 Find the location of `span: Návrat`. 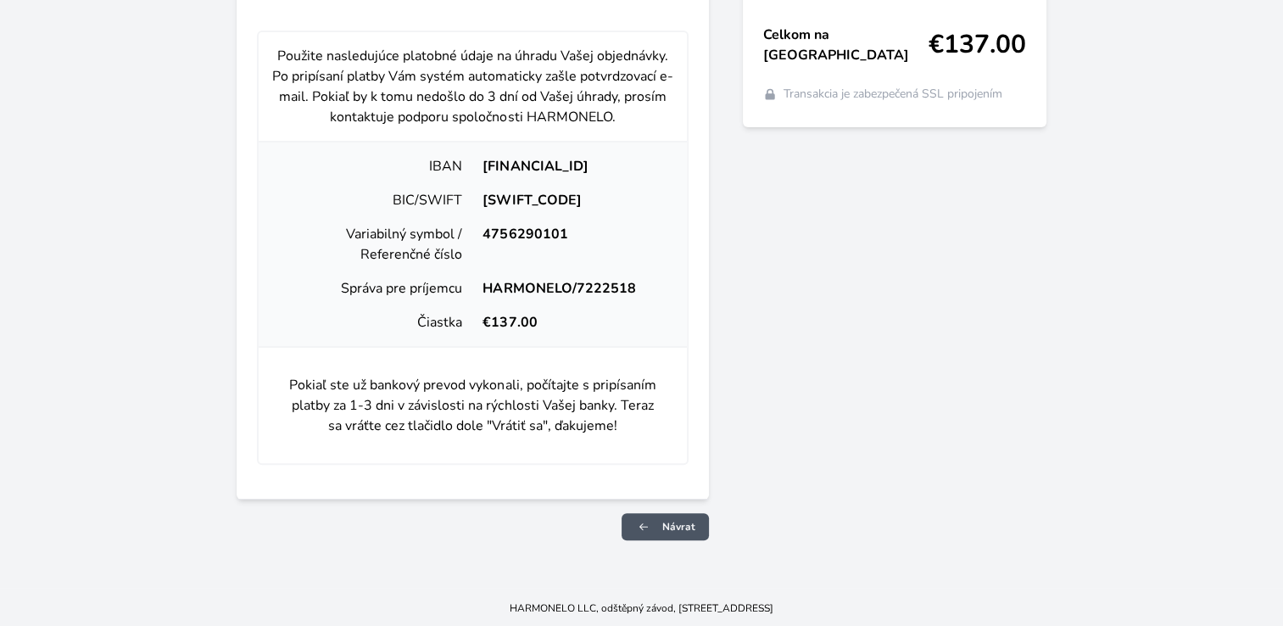

span: Návrat is located at coordinates (678, 527).